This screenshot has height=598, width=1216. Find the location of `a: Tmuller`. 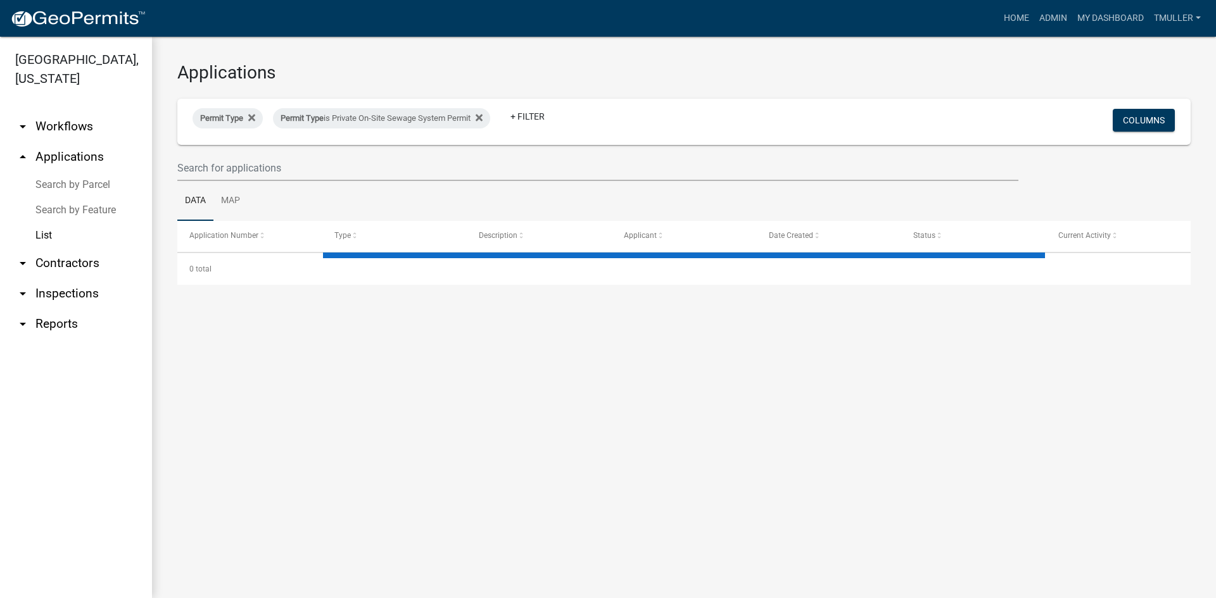

a: Tmuller is located at coordinates (1177, 18).